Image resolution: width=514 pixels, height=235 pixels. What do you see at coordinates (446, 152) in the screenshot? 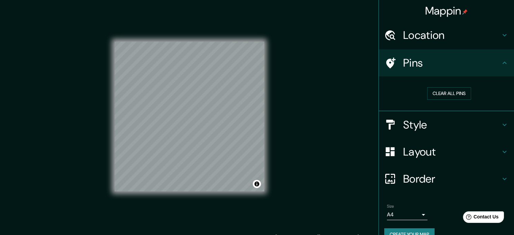
I see `div: Layout` at bounding box center [446, 152].